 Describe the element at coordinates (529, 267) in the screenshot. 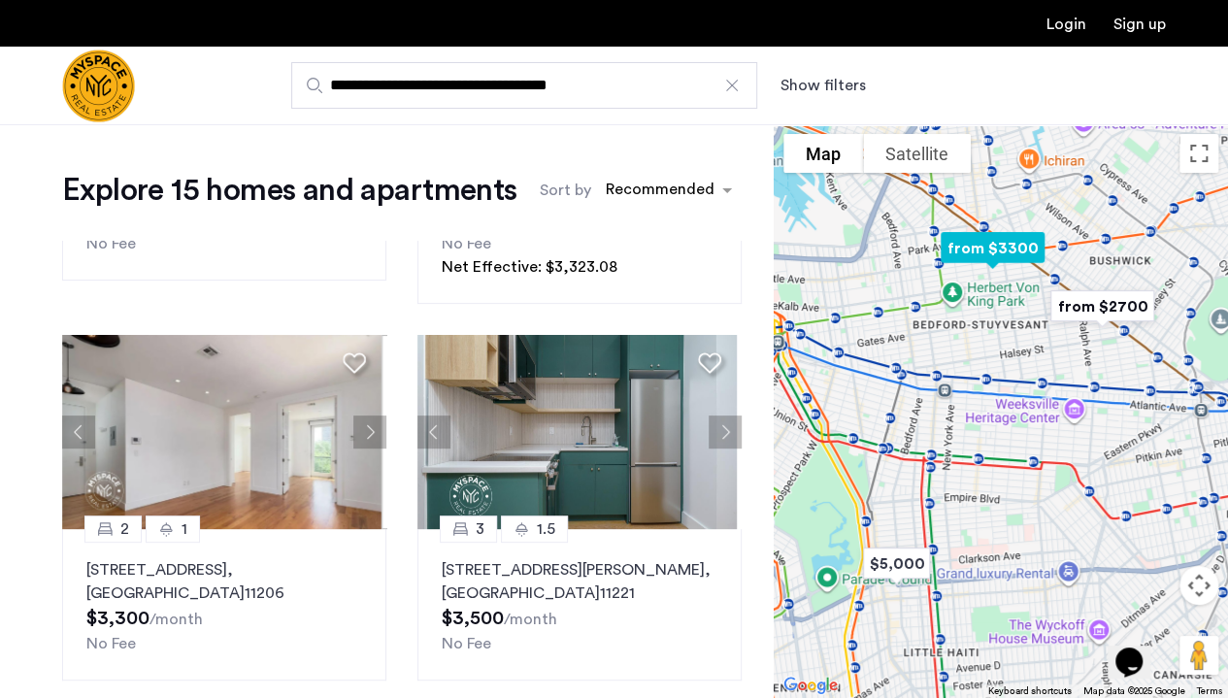

I see `span: Net Effective: $3,323.08` at that location.